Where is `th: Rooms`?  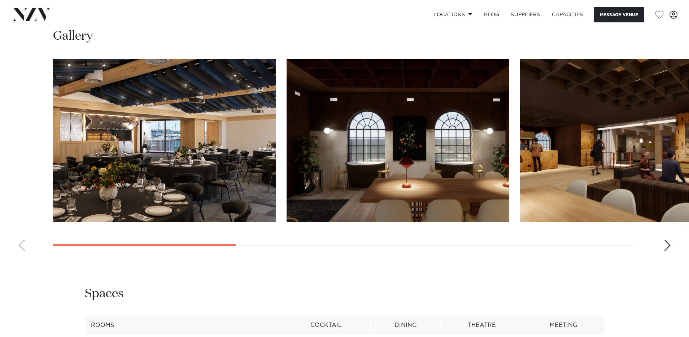 th: Rooms is located at coordinates (183, 325).